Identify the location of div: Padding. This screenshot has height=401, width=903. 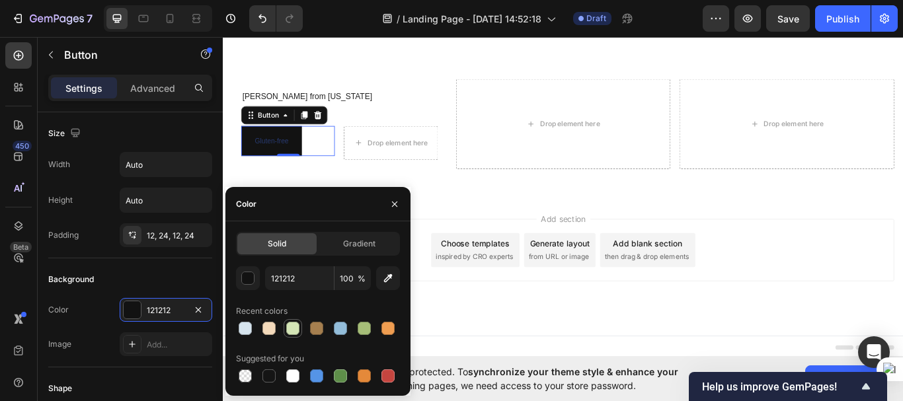
(63, 235).